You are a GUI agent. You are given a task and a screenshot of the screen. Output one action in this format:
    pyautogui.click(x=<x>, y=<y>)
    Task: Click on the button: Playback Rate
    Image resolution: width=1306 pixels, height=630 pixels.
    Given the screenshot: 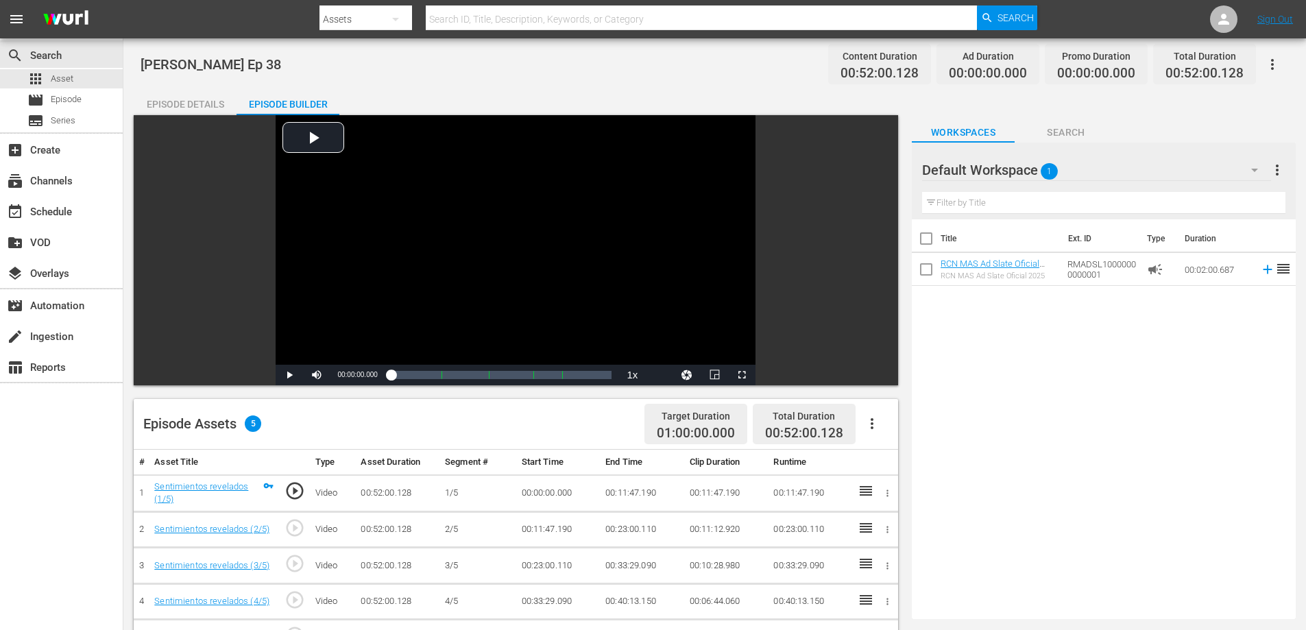 What is the action you would take?
    pyautogui.click(x=632, y=375)
    